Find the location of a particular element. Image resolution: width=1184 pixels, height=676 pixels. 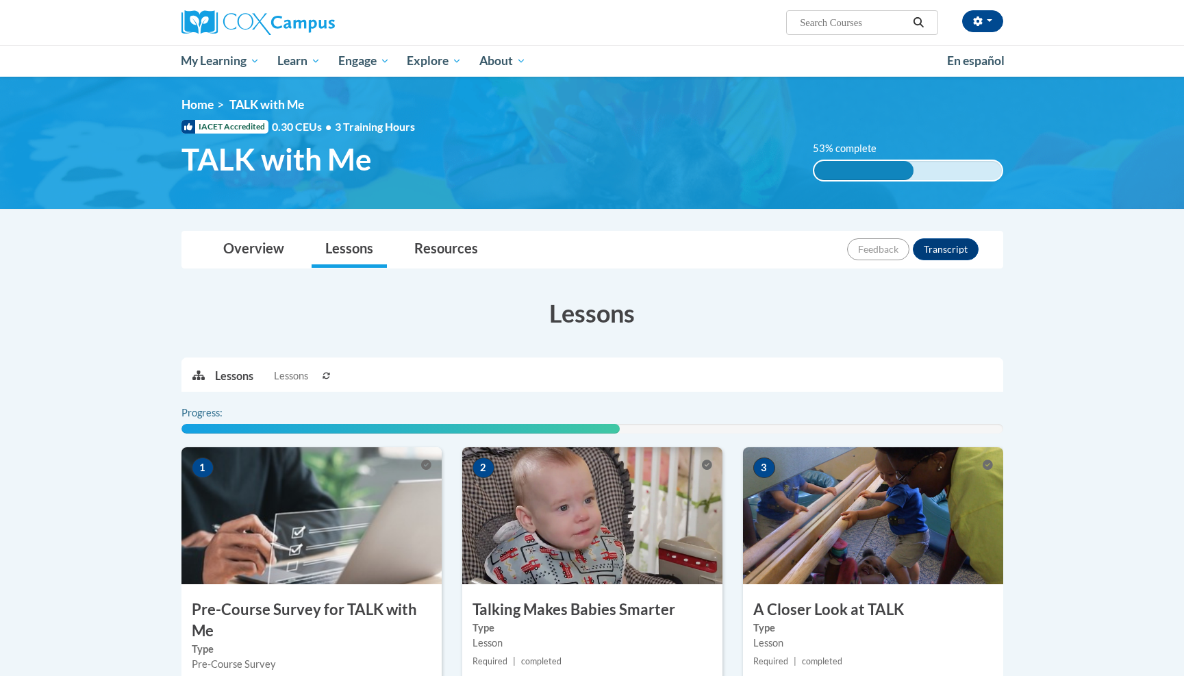

a: Resources is located at coordinates (446, 249).